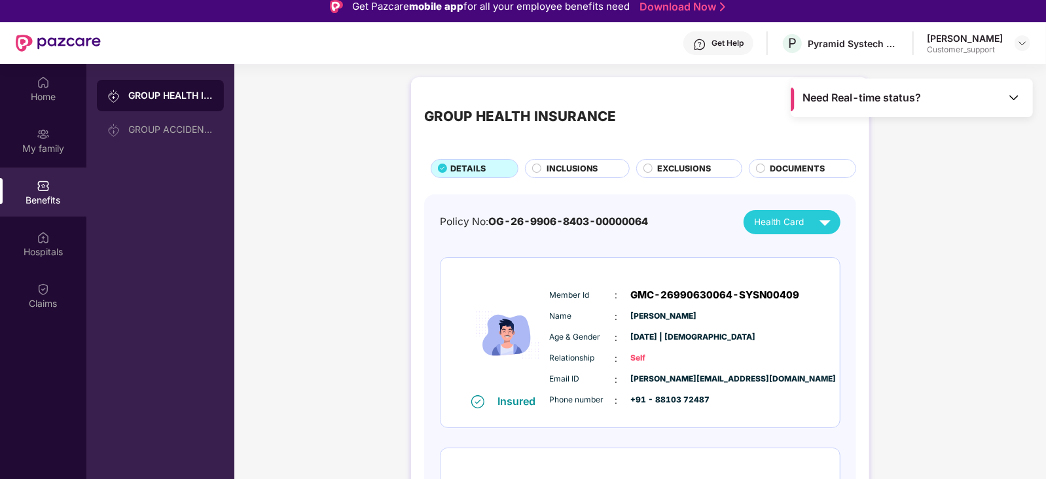 The image size is (1046, 479). Describe the element at coordinates (728, 43) in the screenshot. I see `div: Get Help` at that location.